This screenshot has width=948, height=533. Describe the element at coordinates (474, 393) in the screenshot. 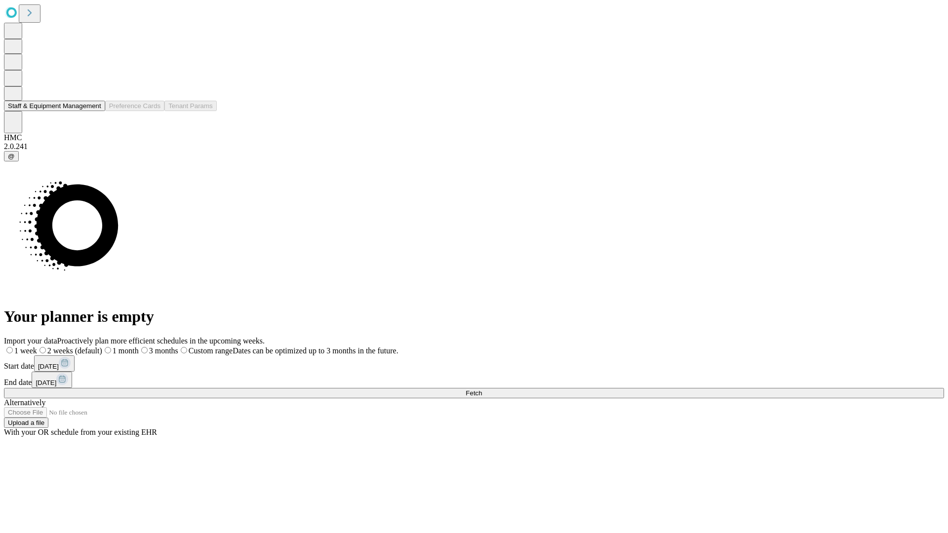

I see `button: Fetch` at that location.